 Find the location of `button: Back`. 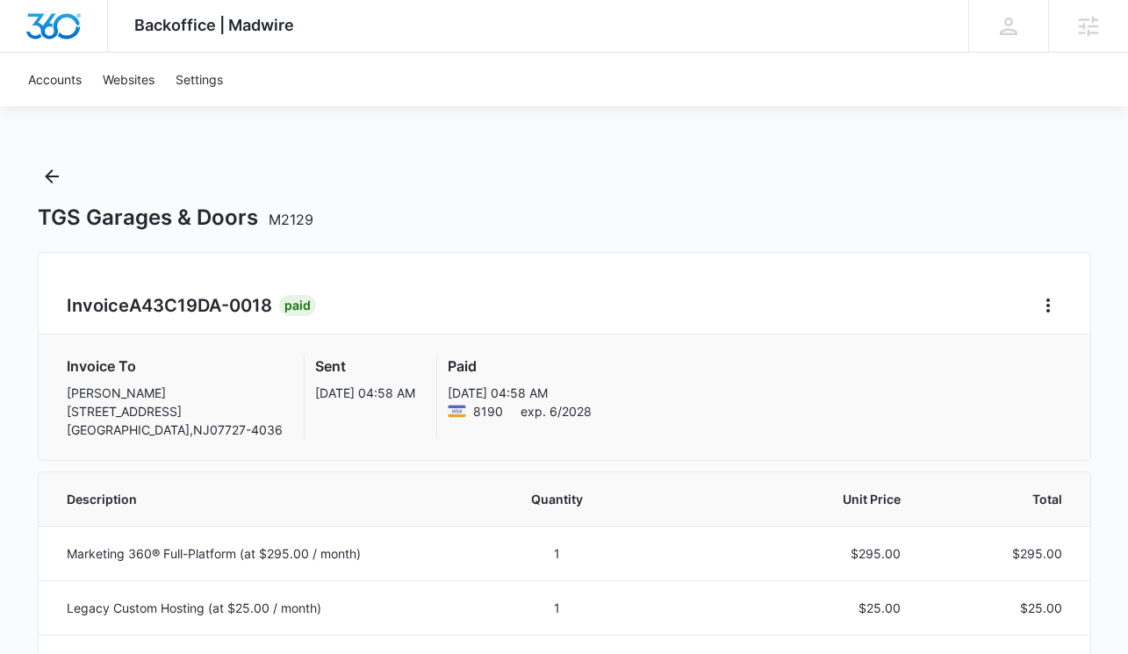

button: Back is located at coordinates (52, 176).